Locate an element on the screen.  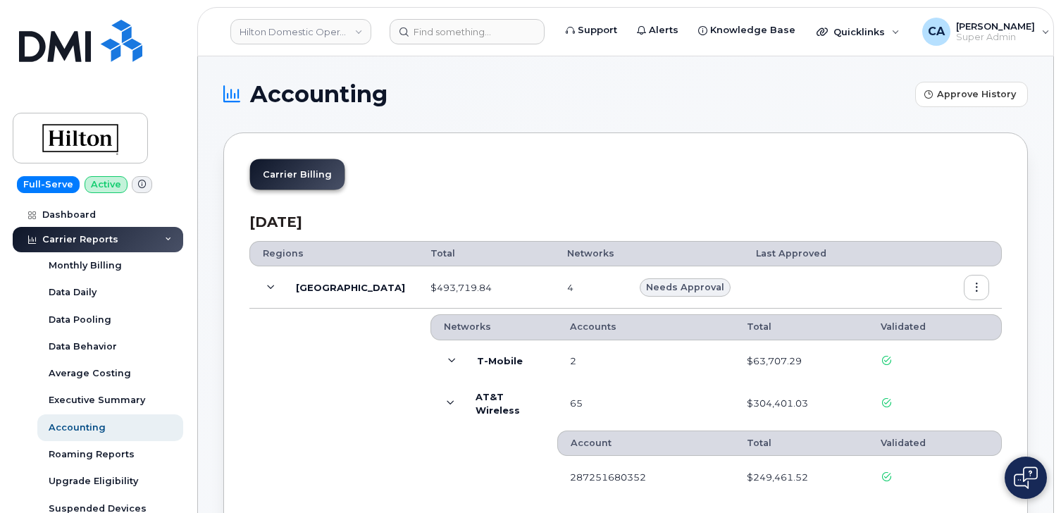
td: $493,719.84 is located at coordinates (486, 287).